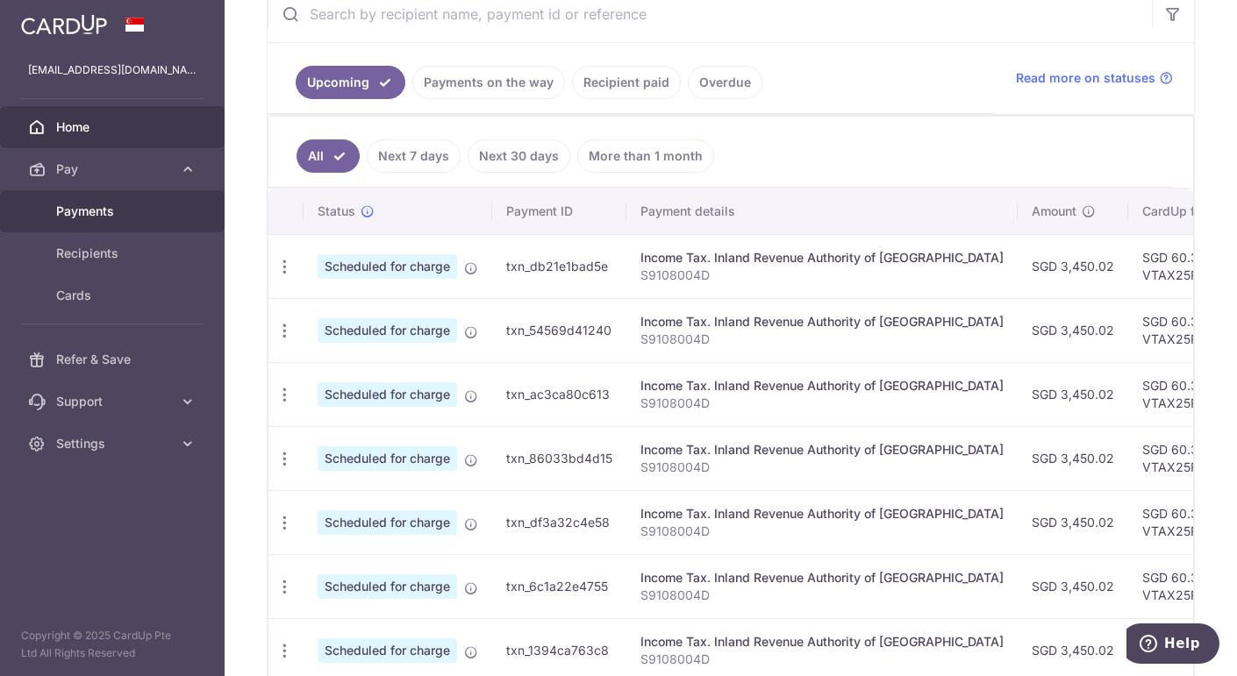  Describe the element at coordinates (114, 360) in the screenshot. I see `span: Refer & Save` at that location.